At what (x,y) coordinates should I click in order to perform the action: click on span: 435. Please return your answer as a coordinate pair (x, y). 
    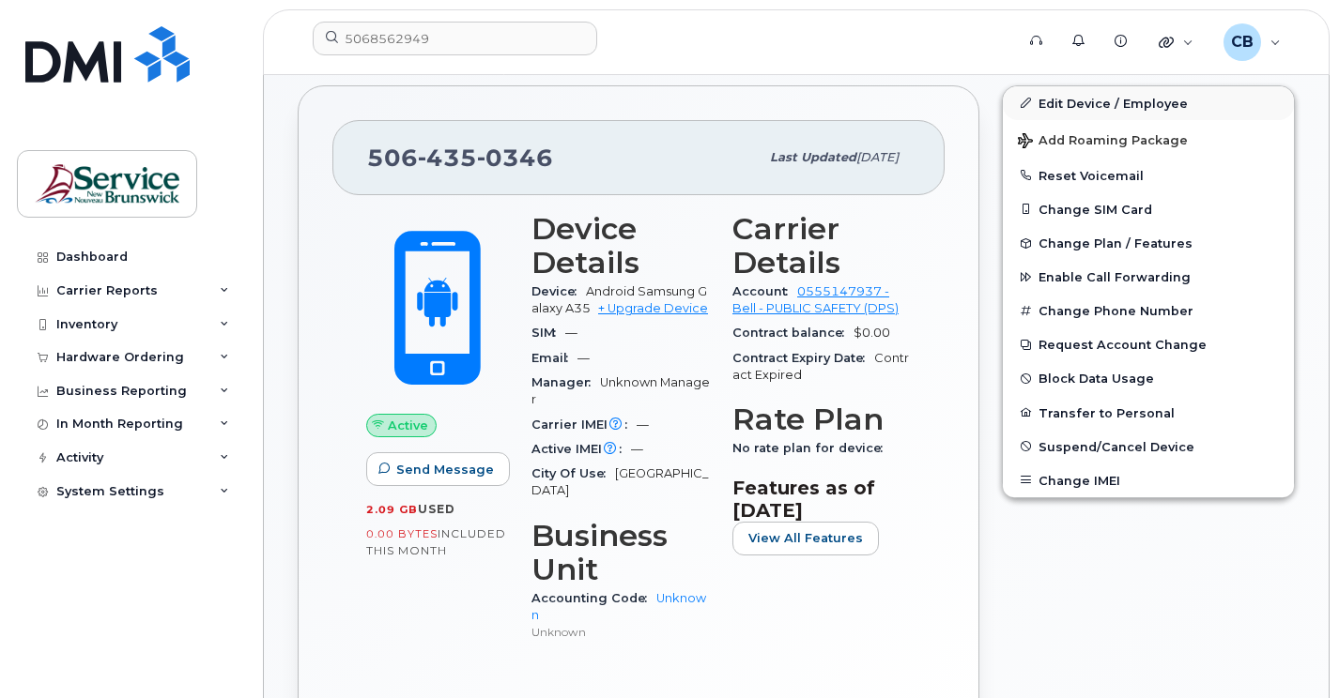
    Looking at the image, I should click on (447, 158).